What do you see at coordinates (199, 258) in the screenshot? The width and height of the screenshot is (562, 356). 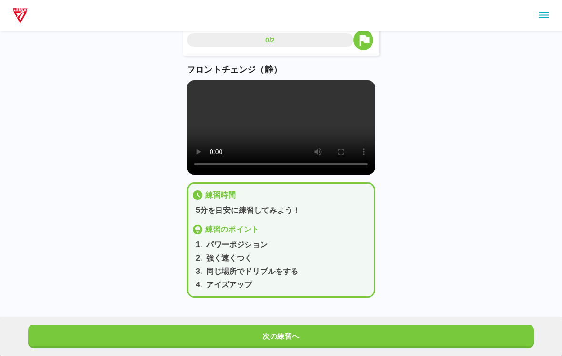 I see `p: 2 .` at bounding box center [199, 258].